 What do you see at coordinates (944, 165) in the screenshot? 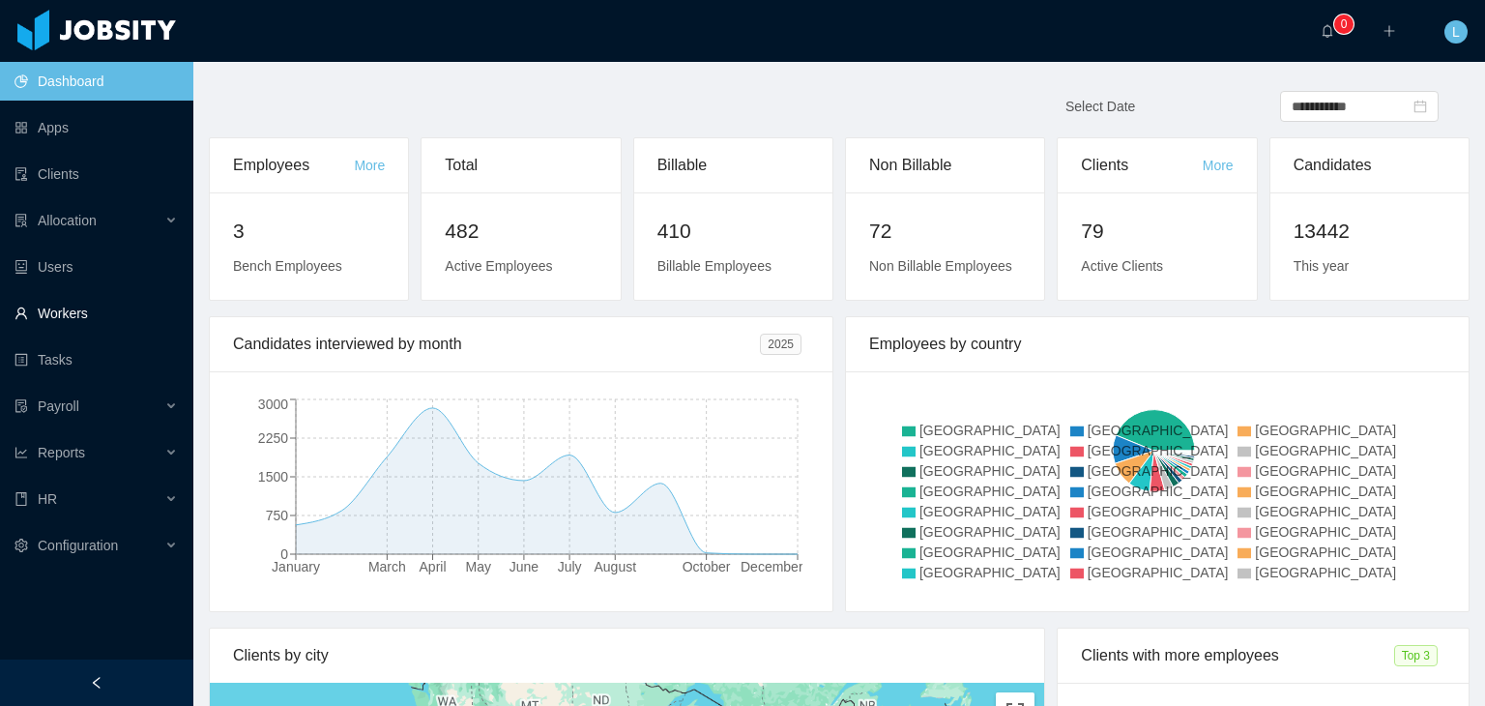
I see `div: Non Billable` at bounding box center [944, 165].